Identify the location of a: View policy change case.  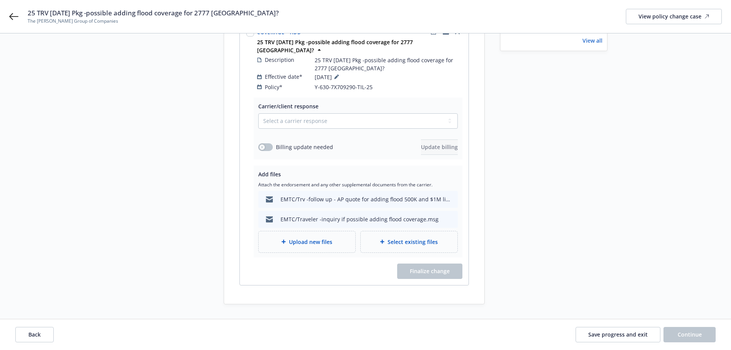
(674, 17).